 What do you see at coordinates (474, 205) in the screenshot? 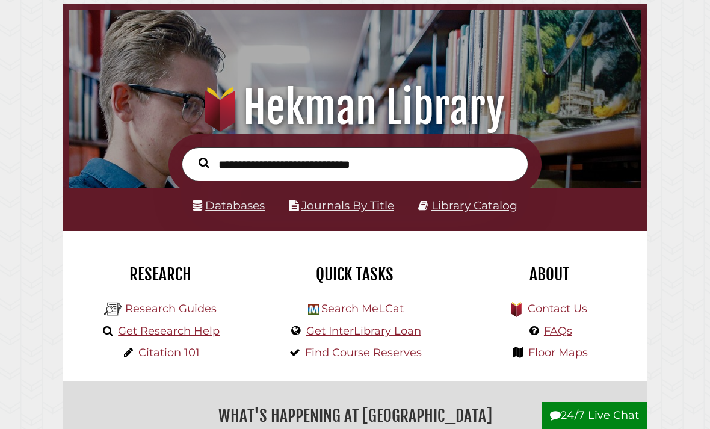
I see `a: Library Catalog` at bounding box center [474, 205].